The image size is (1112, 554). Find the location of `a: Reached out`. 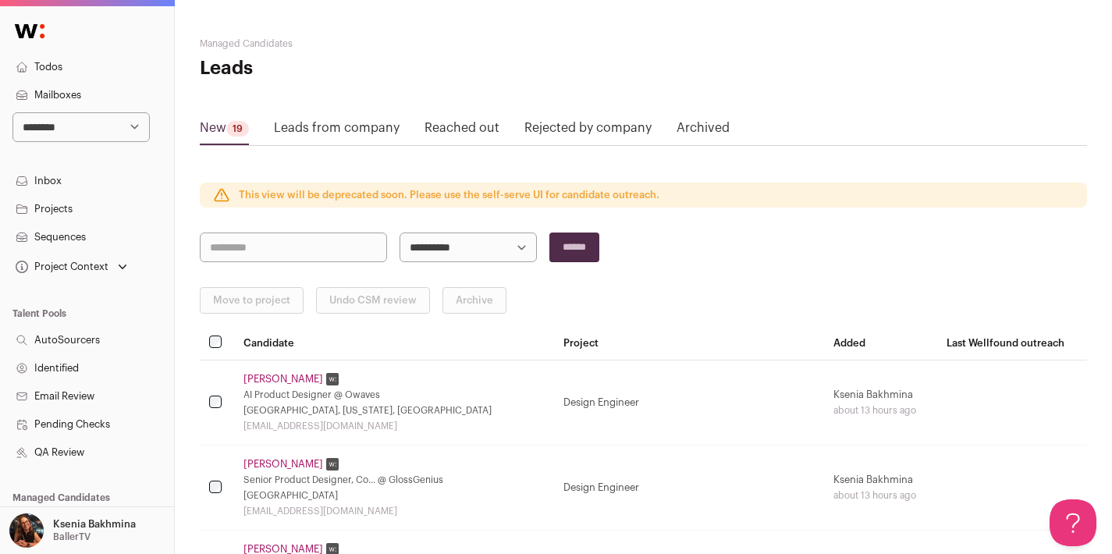

a: Reached out is located at coordinates (462, 131).